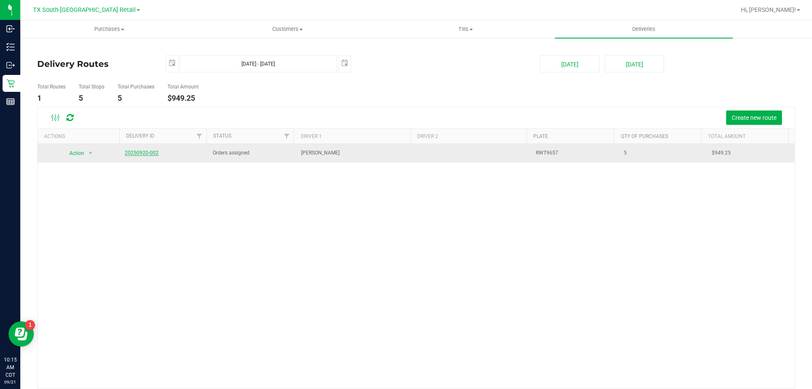 The width and height of the screenshot is (812, 389). I want to click on a: Delivery ID, so click(140, 136).